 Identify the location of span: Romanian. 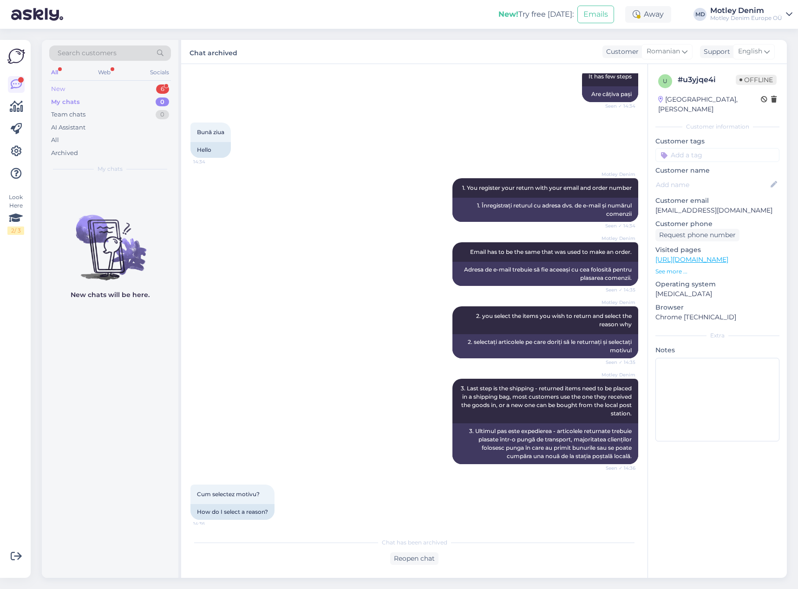
(663, 52).